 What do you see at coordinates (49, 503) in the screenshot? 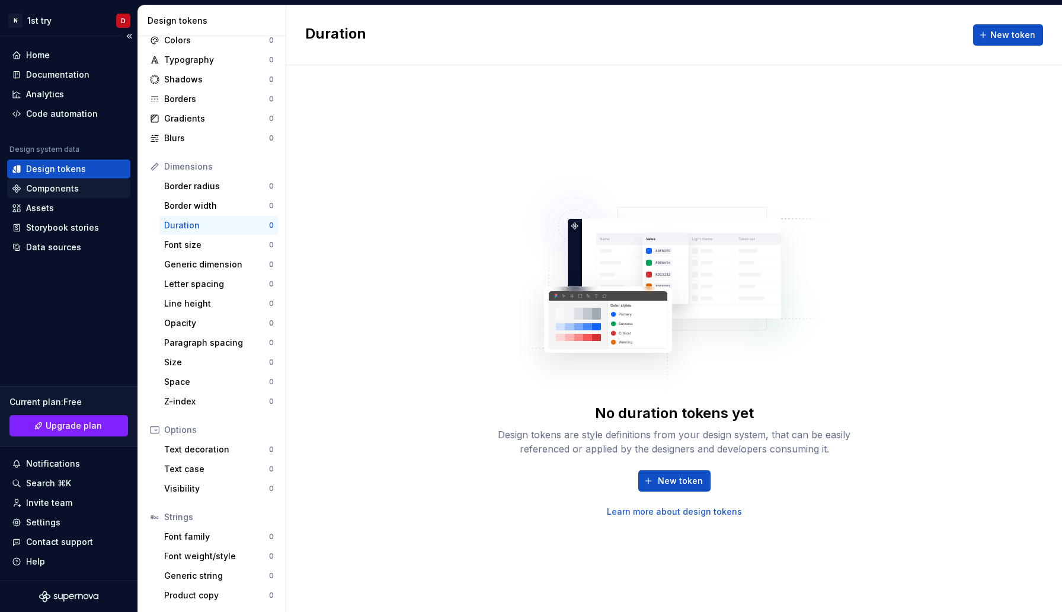
I see `div: Invite team` at bounding box center [49, 503].